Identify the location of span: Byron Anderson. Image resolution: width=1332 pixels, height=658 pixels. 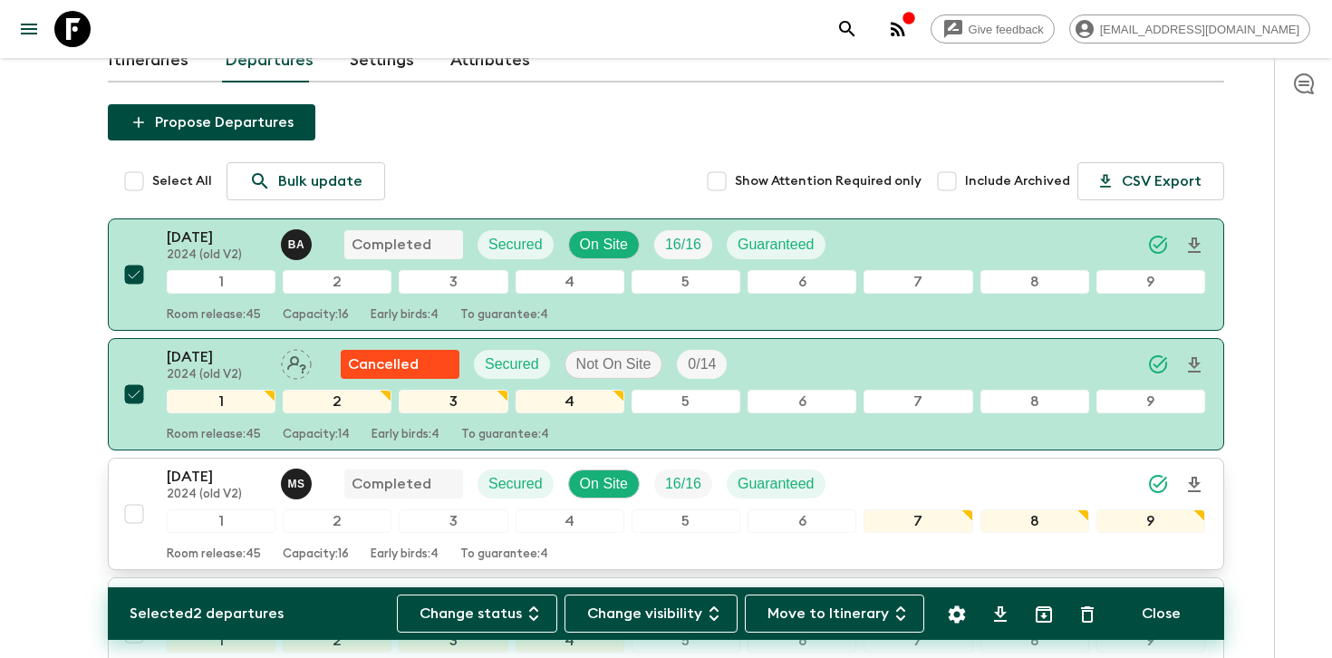
(298, 242).